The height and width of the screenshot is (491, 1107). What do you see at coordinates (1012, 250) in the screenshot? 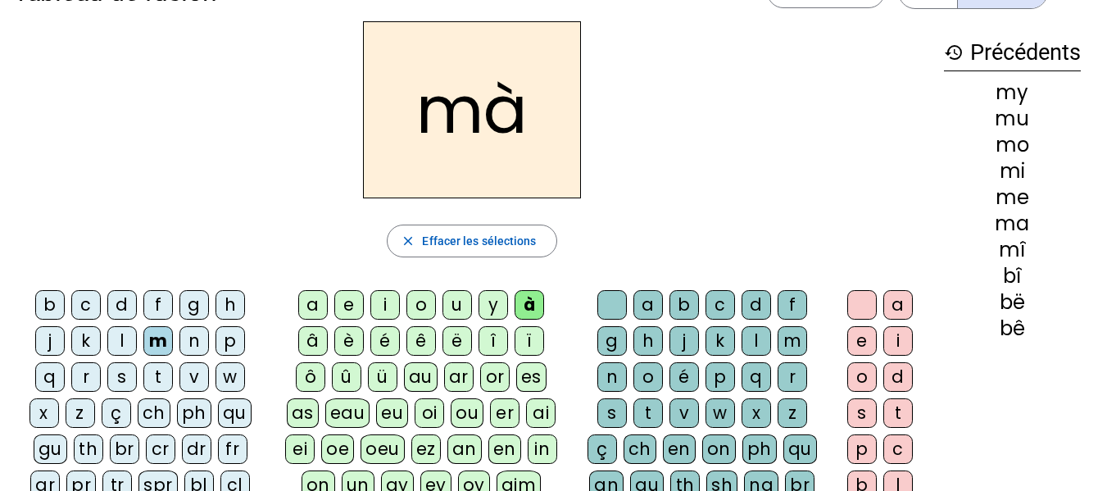
I see `div: mî` at bounding box center [1012, 250].